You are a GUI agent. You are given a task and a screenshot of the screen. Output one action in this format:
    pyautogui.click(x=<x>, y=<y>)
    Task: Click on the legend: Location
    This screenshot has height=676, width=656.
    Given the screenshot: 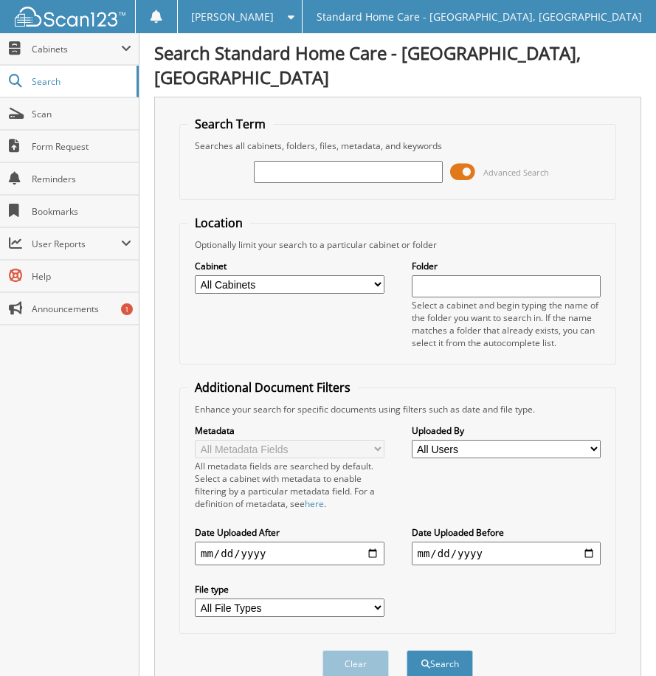 What is the action you would take?
    pyautogui.click(x=218, y=223)
    